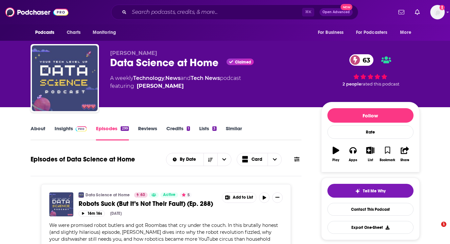  I want to click on span: Open Advanced, so click(336, 12).